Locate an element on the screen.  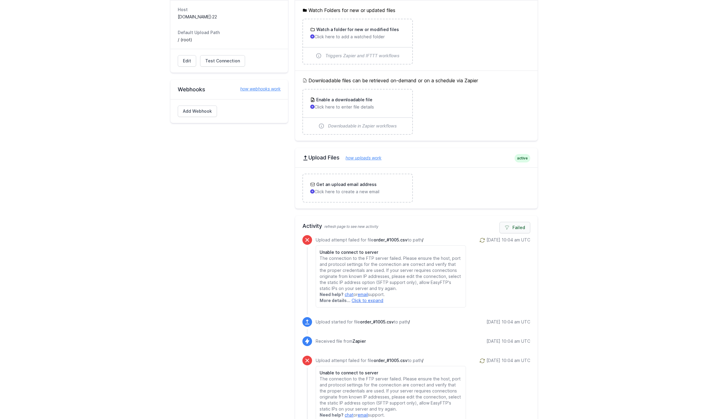
a: Edit is located at coordinates (187, 61).